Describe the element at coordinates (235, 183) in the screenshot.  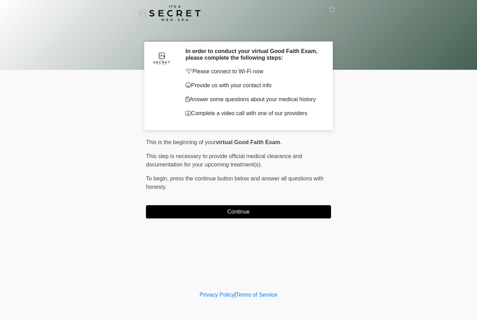
I see `span: press the continue button below and answer all questions with honesty.` at that location.